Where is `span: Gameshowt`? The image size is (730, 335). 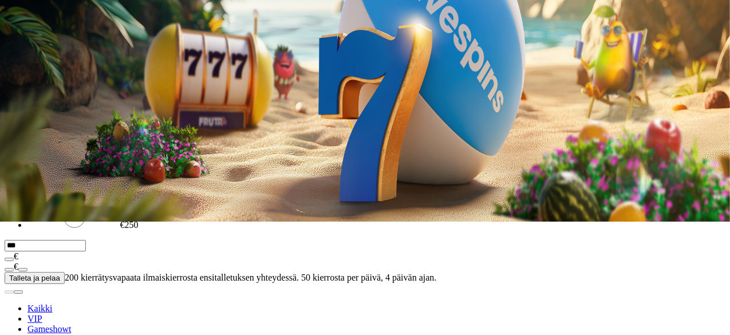
span: Gameshowt is located at coordinates (49, 328).